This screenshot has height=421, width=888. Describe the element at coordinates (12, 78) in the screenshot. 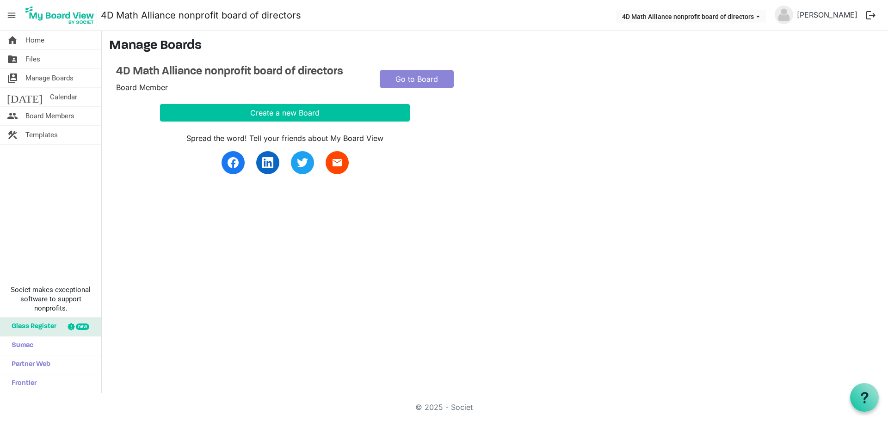

I see `span: switch_account` at that location.